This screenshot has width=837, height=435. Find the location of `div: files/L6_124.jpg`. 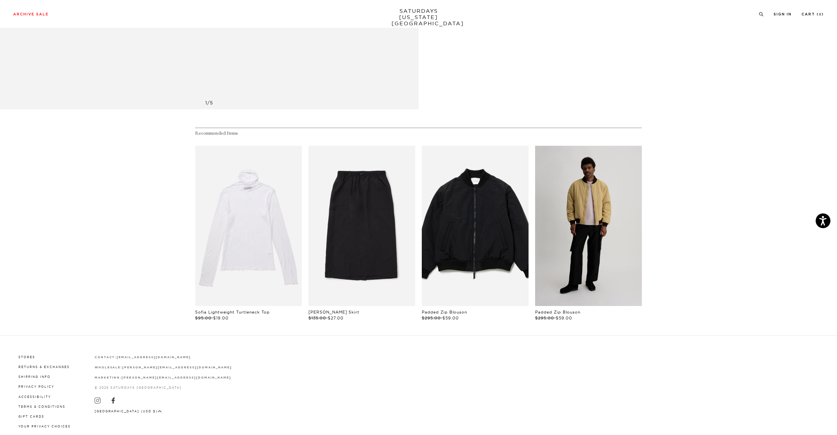

div: files/L6_124.jpg is located at coordinates (589, 226).